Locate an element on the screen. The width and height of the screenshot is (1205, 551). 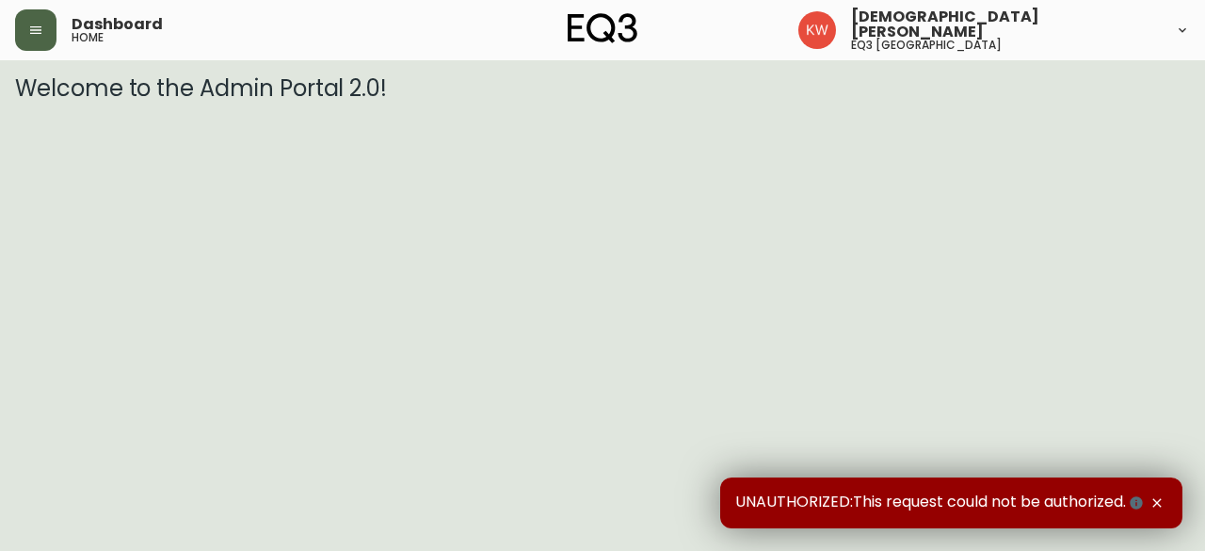
h3: Welcome to the Admin Portal 2.0! is located at coordinates (603, 88).